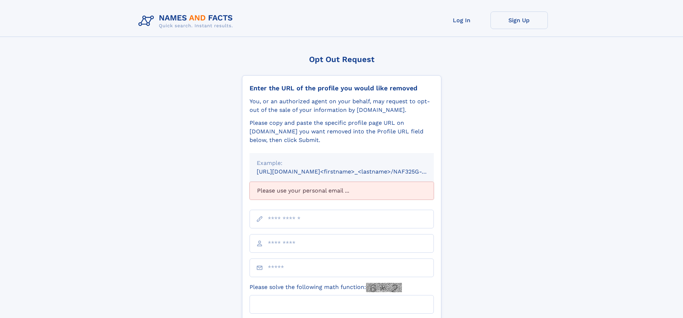 The image size is (683, 318). Describe the element at coordinates (342, 88) in the screenshot. I see `div: Enter the URL of the profile you would like removed` at that location.